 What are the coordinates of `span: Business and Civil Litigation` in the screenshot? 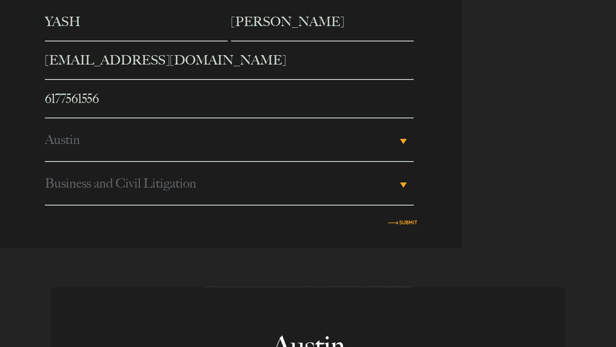 It's located at (221, 183).